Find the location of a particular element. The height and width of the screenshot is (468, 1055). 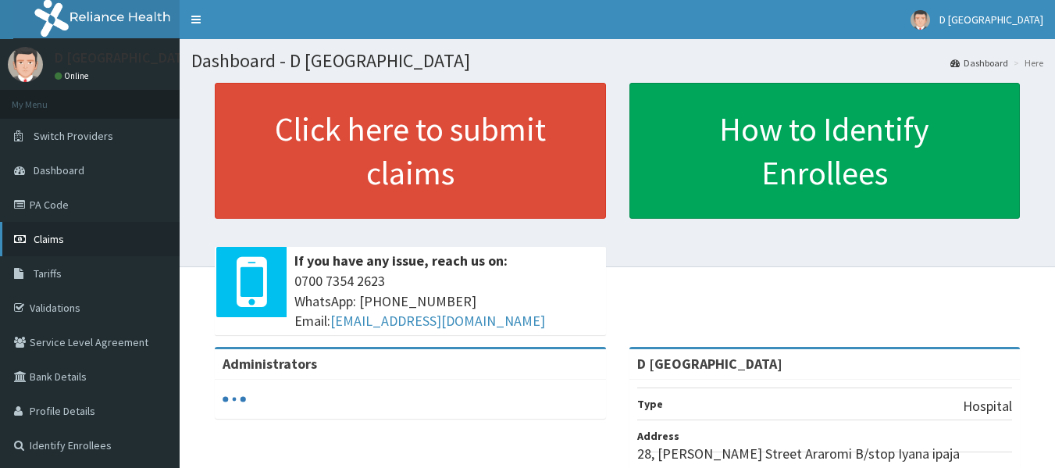

span: Claims is located at coordinates (48, 239).